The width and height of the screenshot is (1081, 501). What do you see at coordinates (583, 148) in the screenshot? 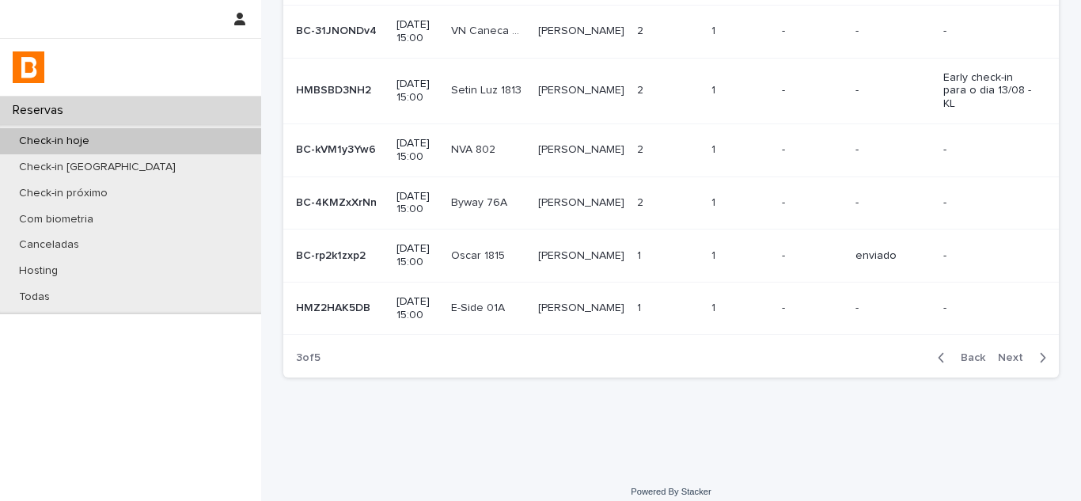
I see `p: marcelo badaró Mattos` at bounding box center [583, 148].